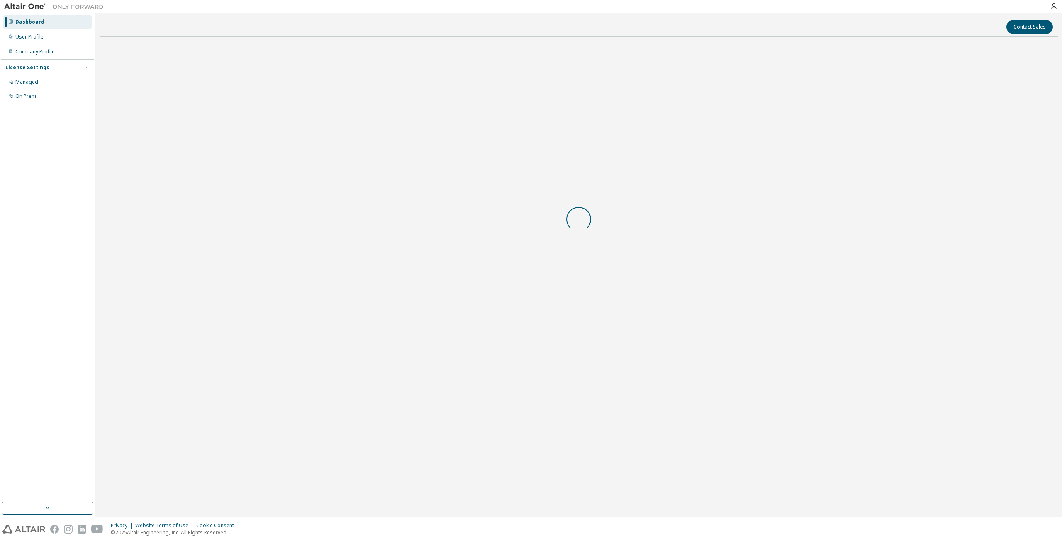 The image size is (1062, 541). What do you see at coordinates (27, 82) in the screenshot?
I see `div: Managed` at bounding box center [27, 82].